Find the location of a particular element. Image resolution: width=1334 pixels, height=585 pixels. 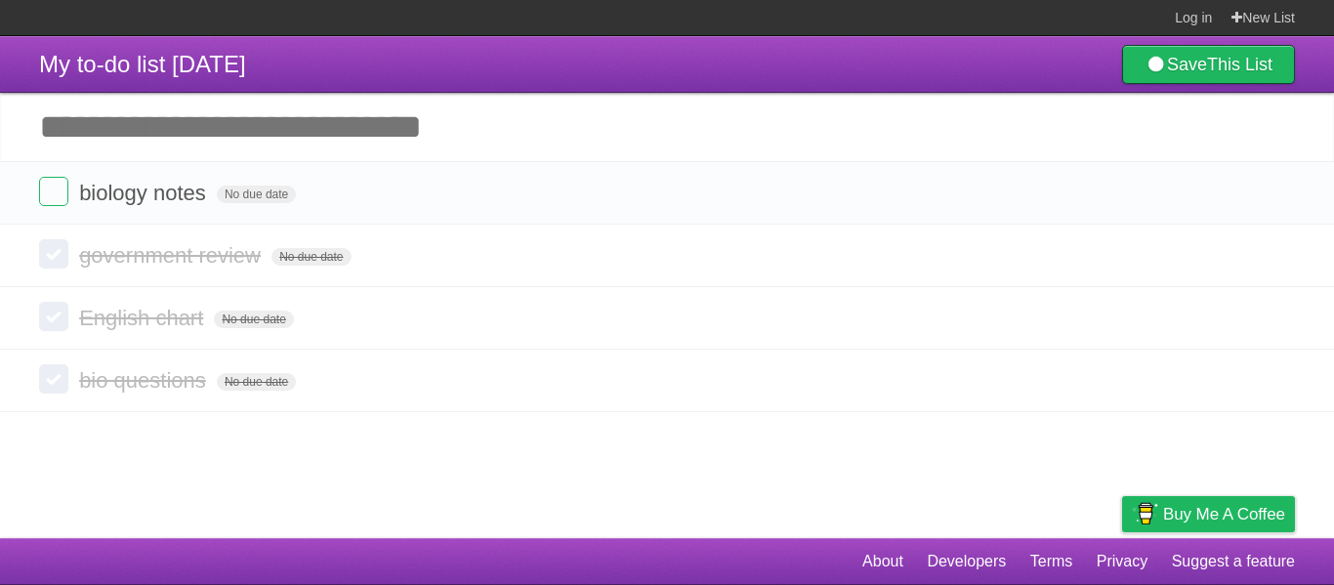

span: English chart is located at coordinates (144, 317).